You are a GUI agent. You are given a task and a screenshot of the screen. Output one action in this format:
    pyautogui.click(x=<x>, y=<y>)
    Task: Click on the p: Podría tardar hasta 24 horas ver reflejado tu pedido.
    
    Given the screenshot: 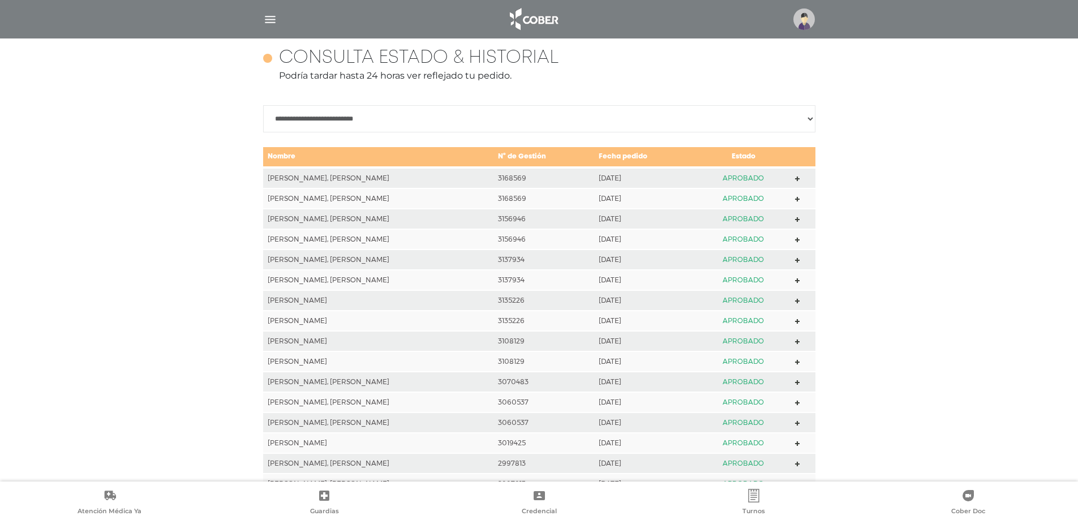 What is the action you would take?
    pyautogui.click(x=539, y=76)
    